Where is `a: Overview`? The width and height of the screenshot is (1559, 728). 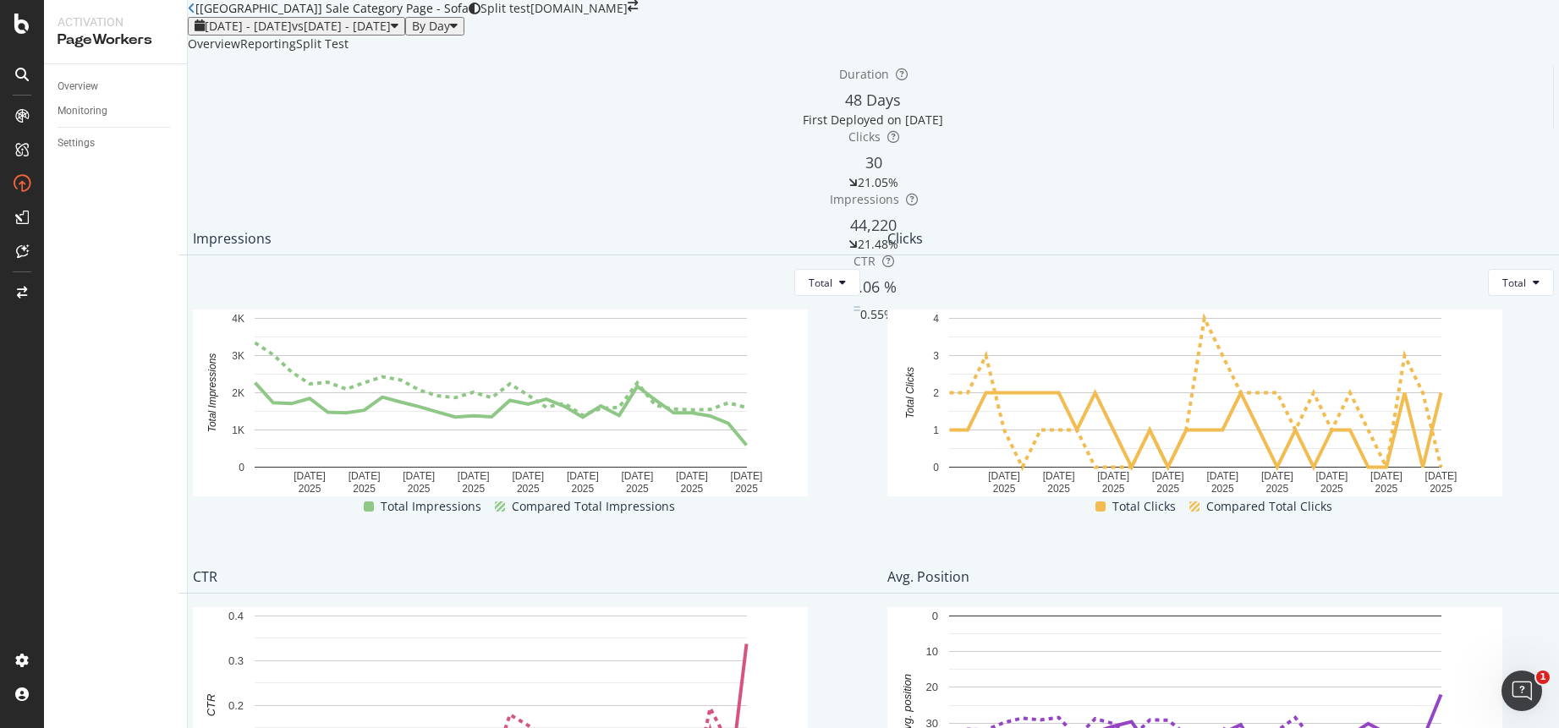 a: Overview is located at coordinates (116, 86).